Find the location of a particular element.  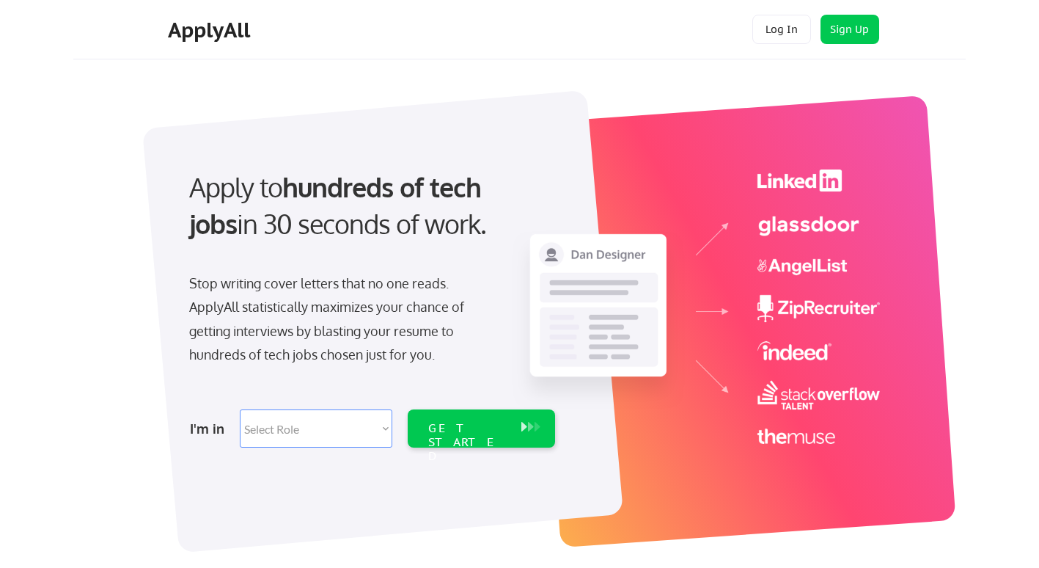

div: GET STARTED is located at coordinates (467, 442).